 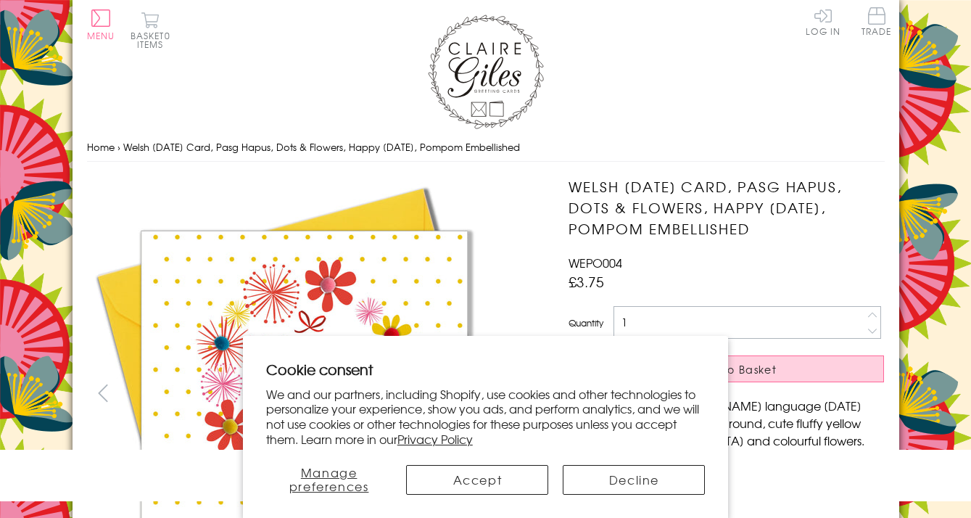 What do you see at coordinates (101, 25) in the screenshot?
I see `button: Menu` at bounding box center [101, 25].